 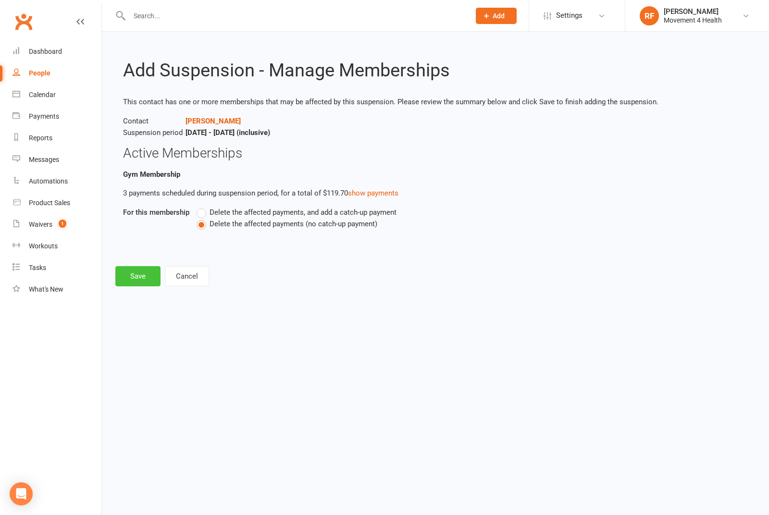 I want to click on div: Calendar, so click(x=42, y=95).